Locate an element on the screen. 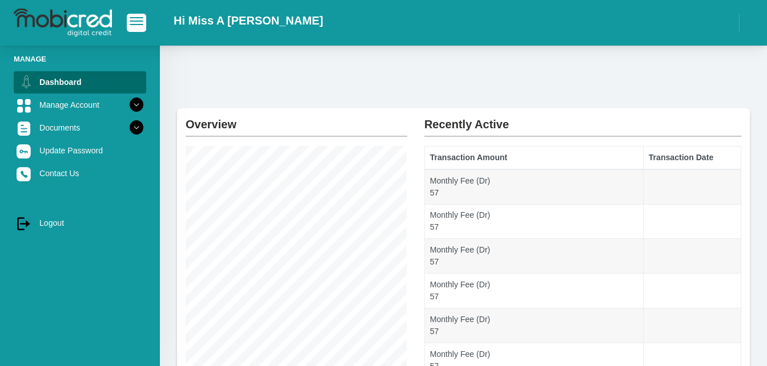  a: Documents is located at coordinates (80, 128).